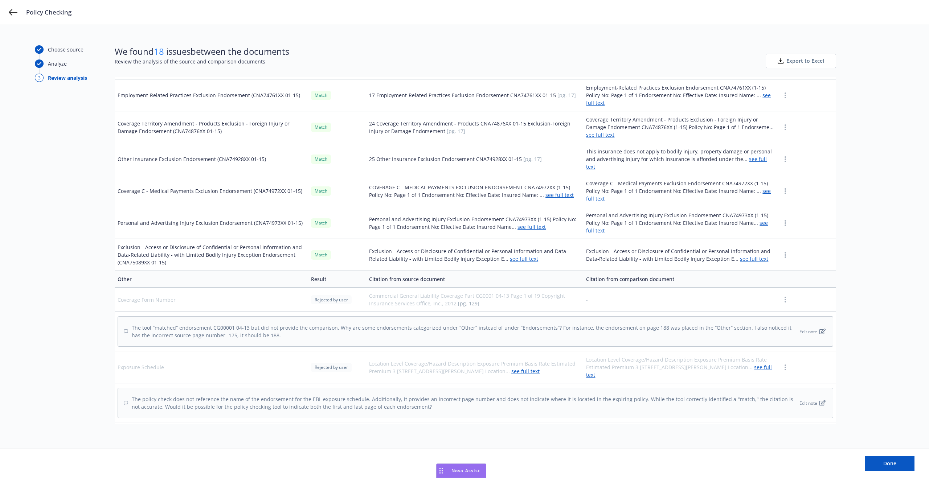 This screenshot has height=478, width=929. What do you see at coordinates (202, 52) in the screenshot?
I see `span: We found issues between the documents` at bounding box center [202, 52].